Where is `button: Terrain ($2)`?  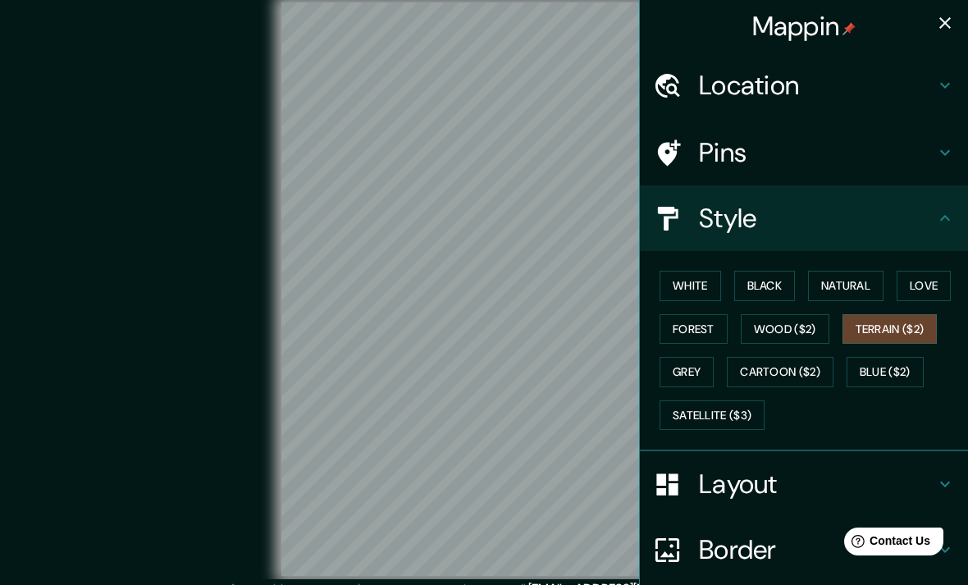 button: Terrain ($2) is located at coordinates (890, 329).